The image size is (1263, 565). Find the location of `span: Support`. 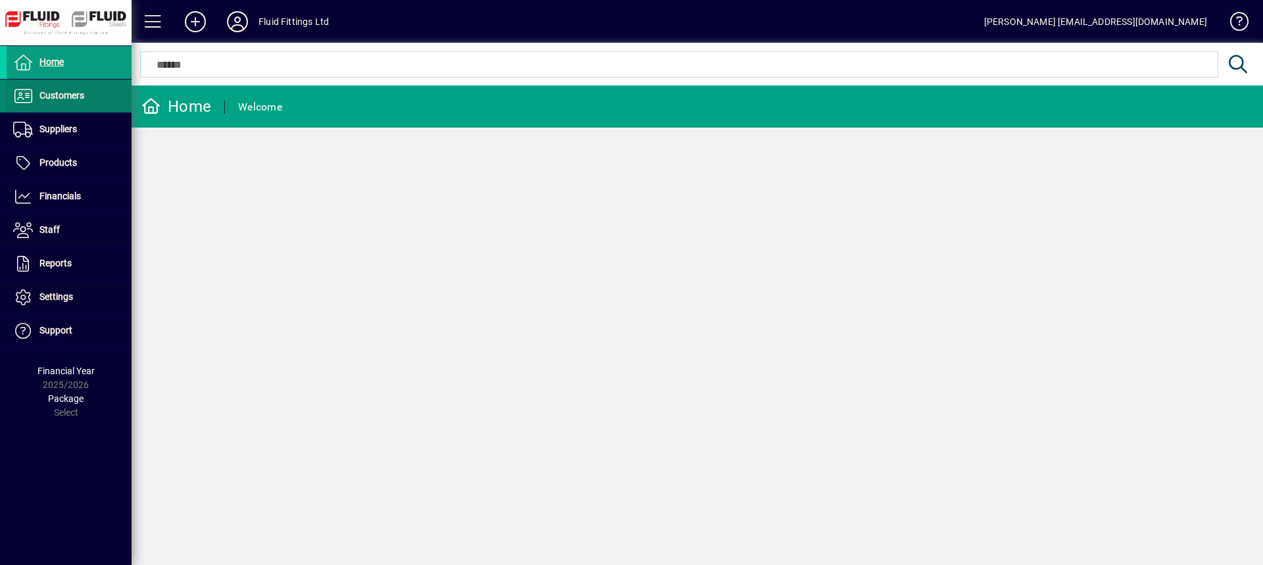

span: Support is located at coordinates (56, 330).